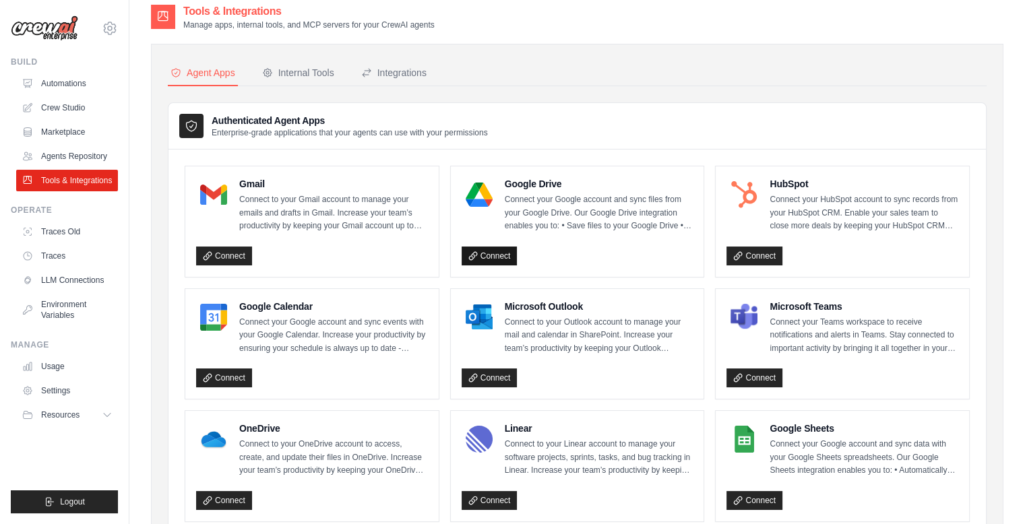  What do you see at coordinates (64, 210) in the screenshot?
I see `div: Operate` at bounding box center [64, 210].